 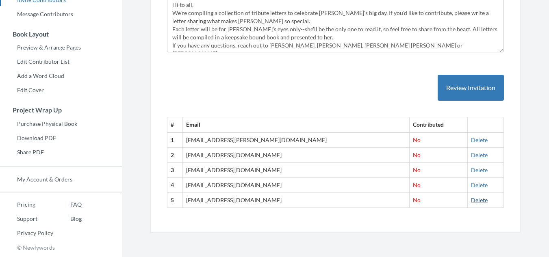 I want to click on a: FAQ, so click(x=67, y=205).